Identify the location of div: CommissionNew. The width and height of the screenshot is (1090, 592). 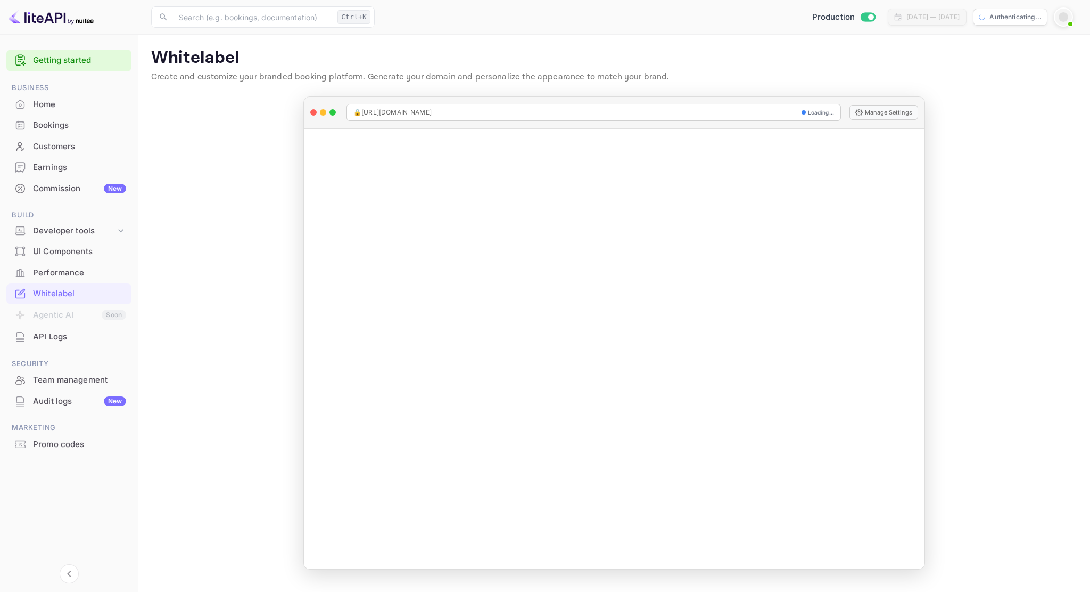
(69, 188).